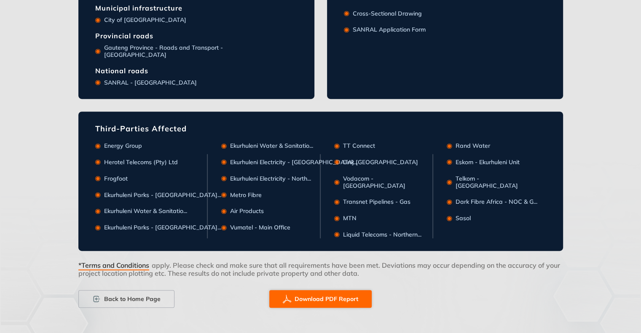 This screenshot has width=641, height=333. What do you see at coordinates (348, 218) in the screenshot?
I see `div: MTN` at bounding box center [348, 218].